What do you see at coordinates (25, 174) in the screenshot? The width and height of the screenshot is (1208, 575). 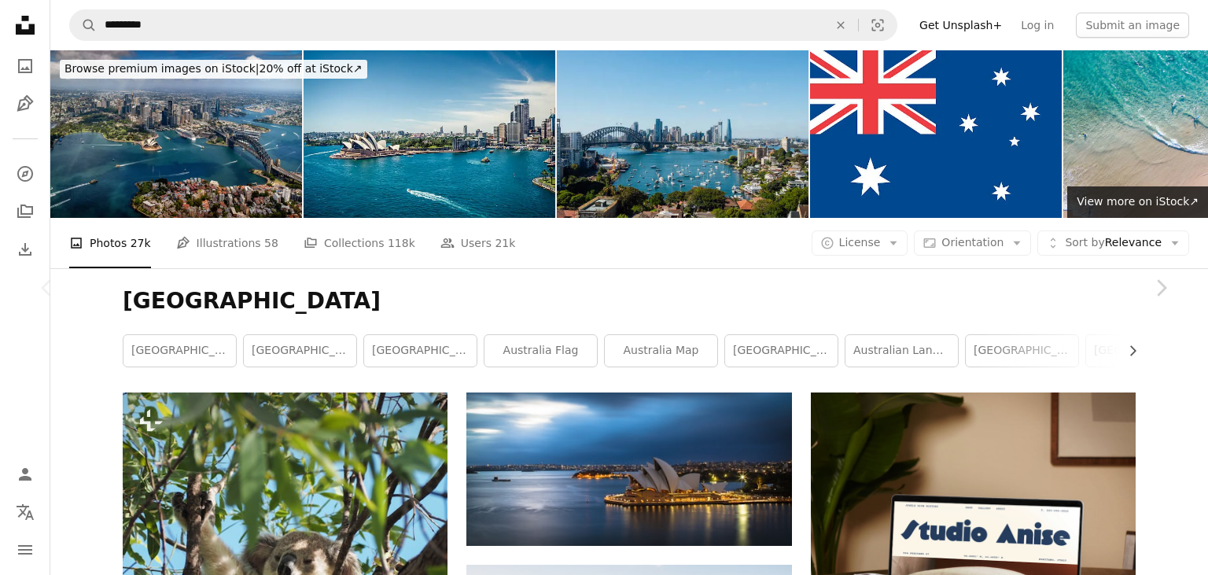 I see `a: Explore` at bounding box center [25, 174].